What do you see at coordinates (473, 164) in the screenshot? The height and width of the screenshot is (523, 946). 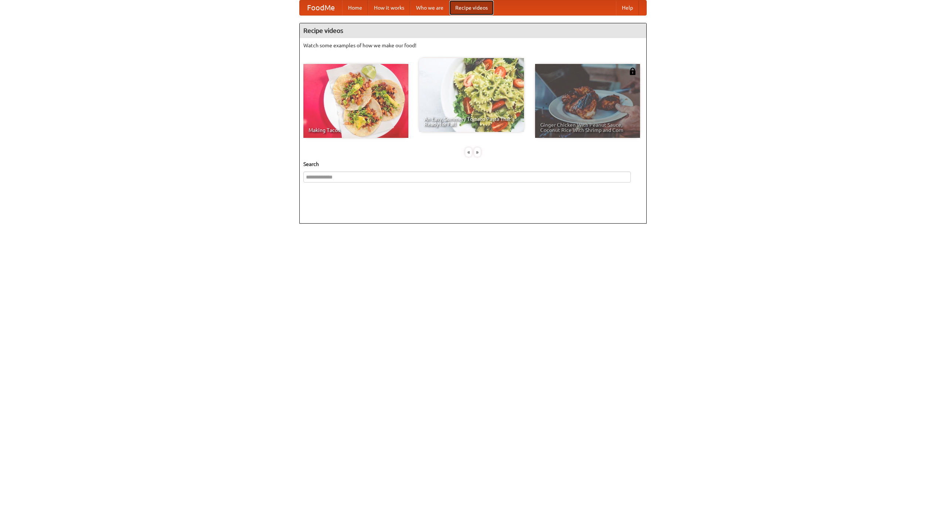 I see `h5: Search` at bounding box center [473, 164].